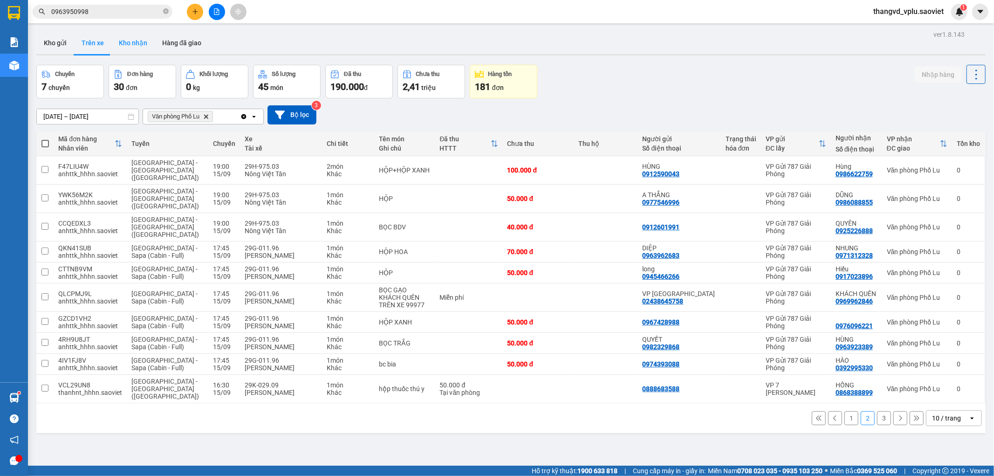 The height and width of the screenshot is (476, 994). Describe the element at coordinates (90, 318) in the screenshot. I see `div: GZCD1VH2` at that location.